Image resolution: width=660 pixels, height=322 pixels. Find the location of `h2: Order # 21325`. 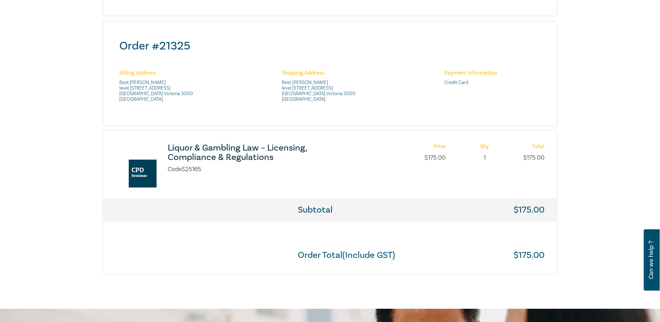

h2: Order # 21325 is located at coordinates (332, 46).